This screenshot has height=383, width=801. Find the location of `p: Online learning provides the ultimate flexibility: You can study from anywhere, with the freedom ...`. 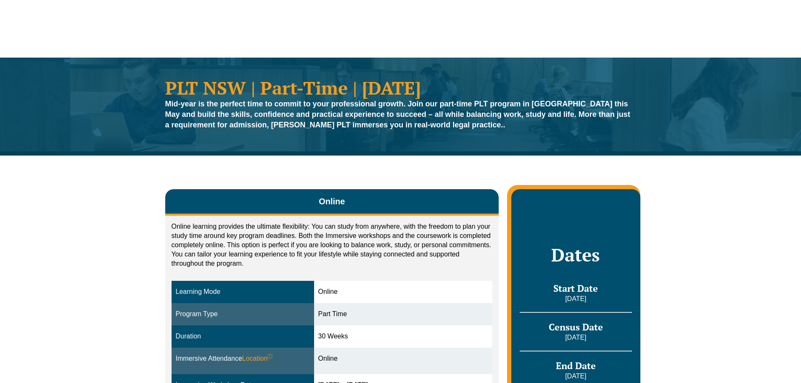

p: Online learning provides the ultimate flexibility: You can study from anywhere, with the freedom ... is located at coordinates (332, 245).